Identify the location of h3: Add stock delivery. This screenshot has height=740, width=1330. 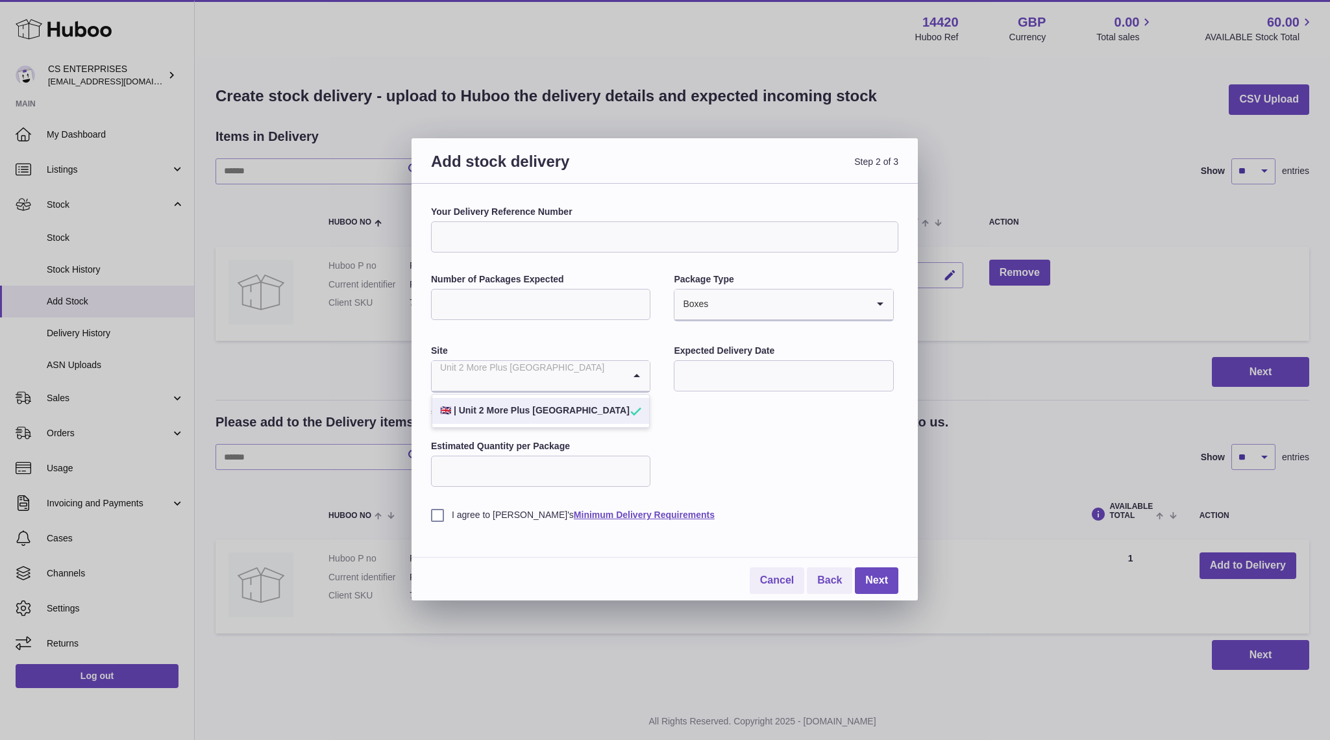
(548, 169).